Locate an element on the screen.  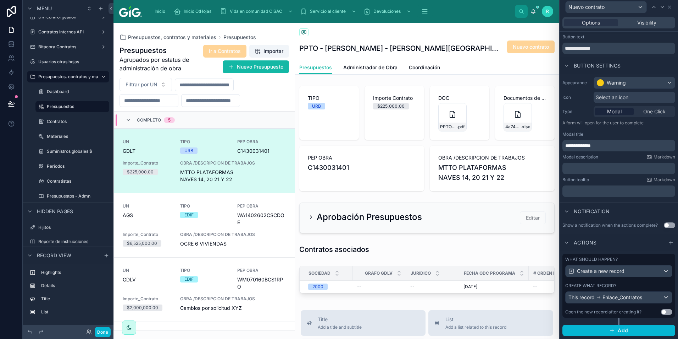
button: This recordEnlace_Contratos is located at coordinates (619, 297).